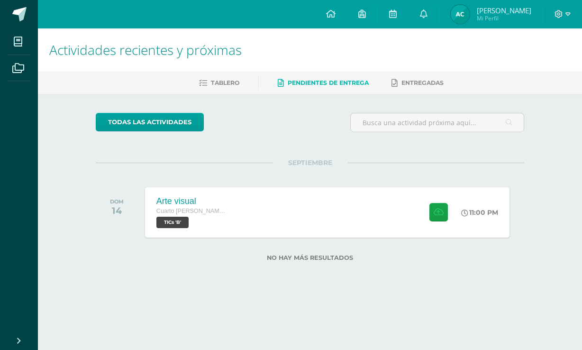 The height and width of the screenshot is (350, 582). Describe the element at coordinates (417, 83) in the screenshot. I see `a: Entregadas` at that location.